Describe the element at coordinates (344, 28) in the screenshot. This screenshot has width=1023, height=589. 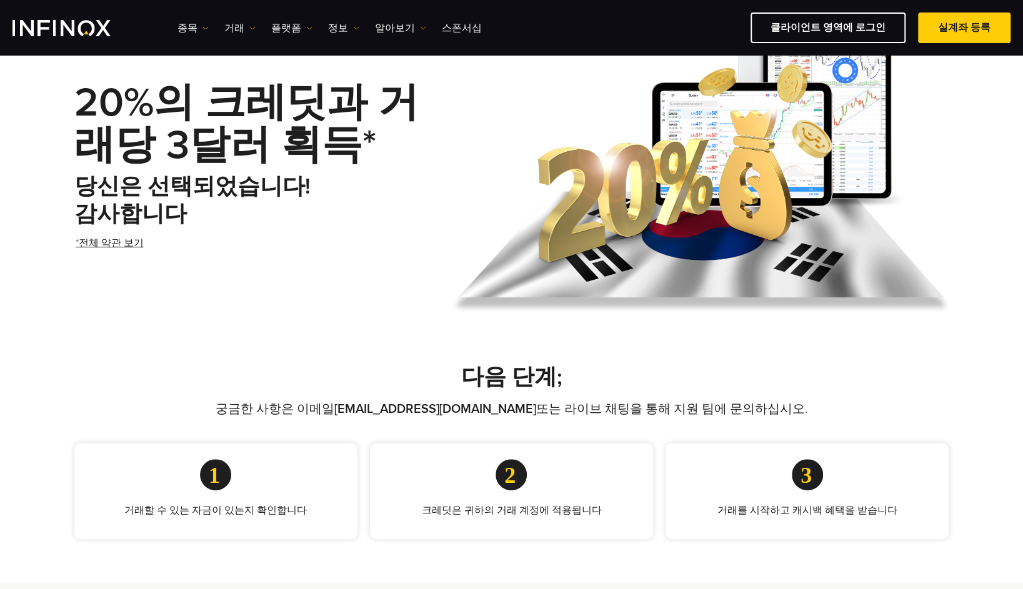
I see `a: 정보` at that location.